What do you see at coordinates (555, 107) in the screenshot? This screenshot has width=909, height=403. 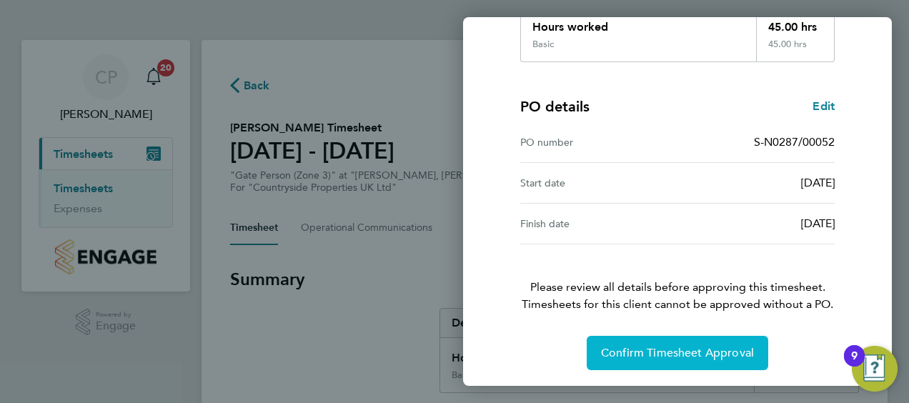 I see `h4: PO details` at bounding box center [555, 107].